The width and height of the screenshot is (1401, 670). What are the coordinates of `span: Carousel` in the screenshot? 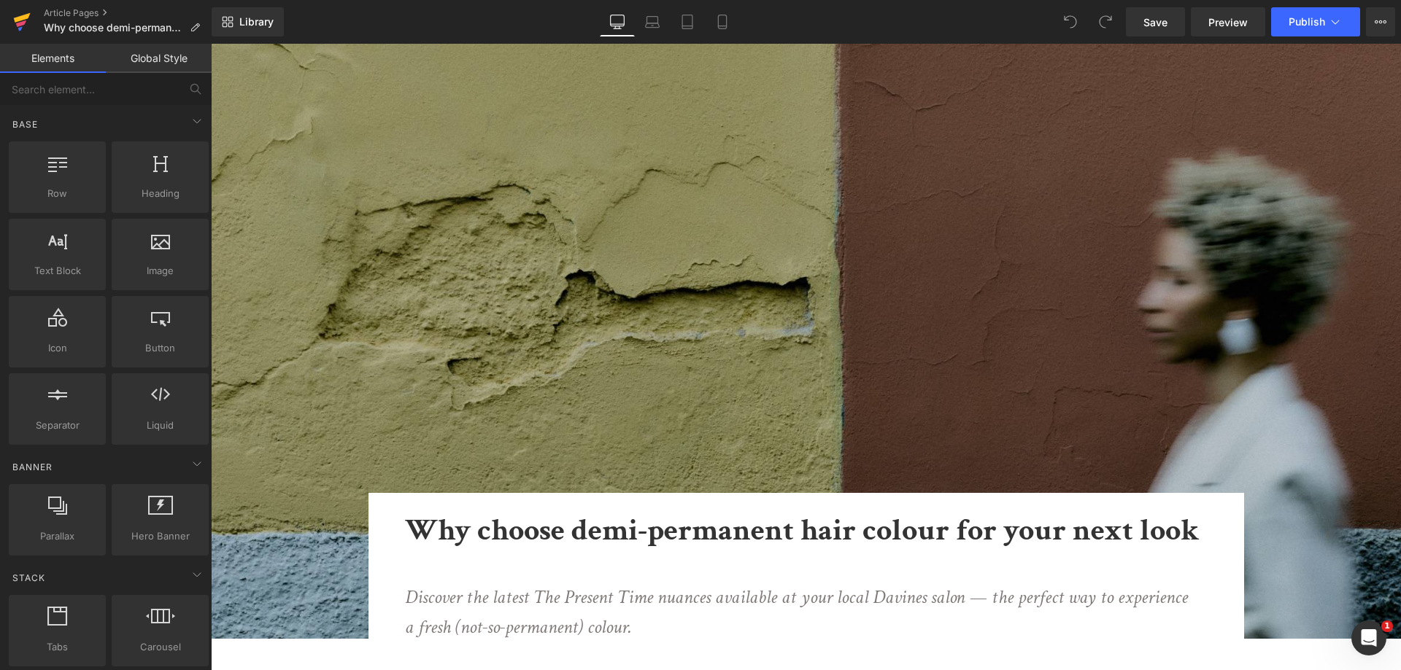 It's located at (160, 647).